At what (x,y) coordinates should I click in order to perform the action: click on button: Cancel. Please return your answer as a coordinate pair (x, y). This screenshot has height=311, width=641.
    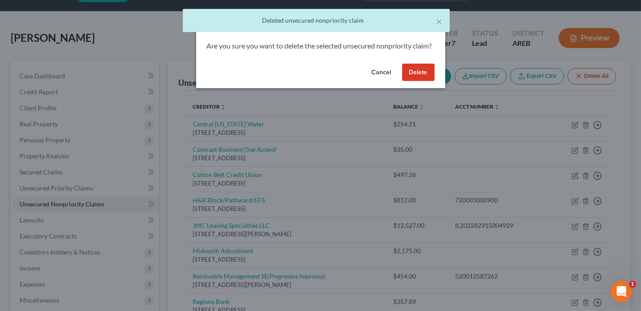
    Looking at the image, I should click on (382, 73).